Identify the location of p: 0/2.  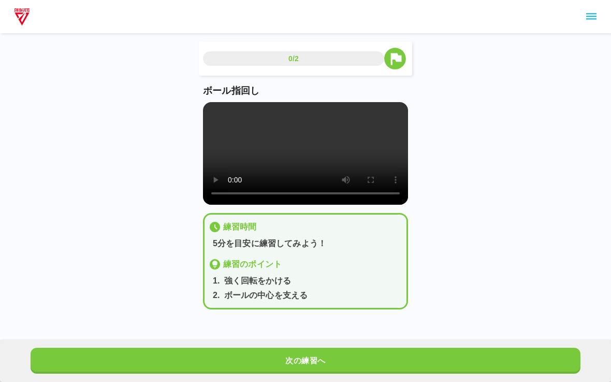
(294, 59).